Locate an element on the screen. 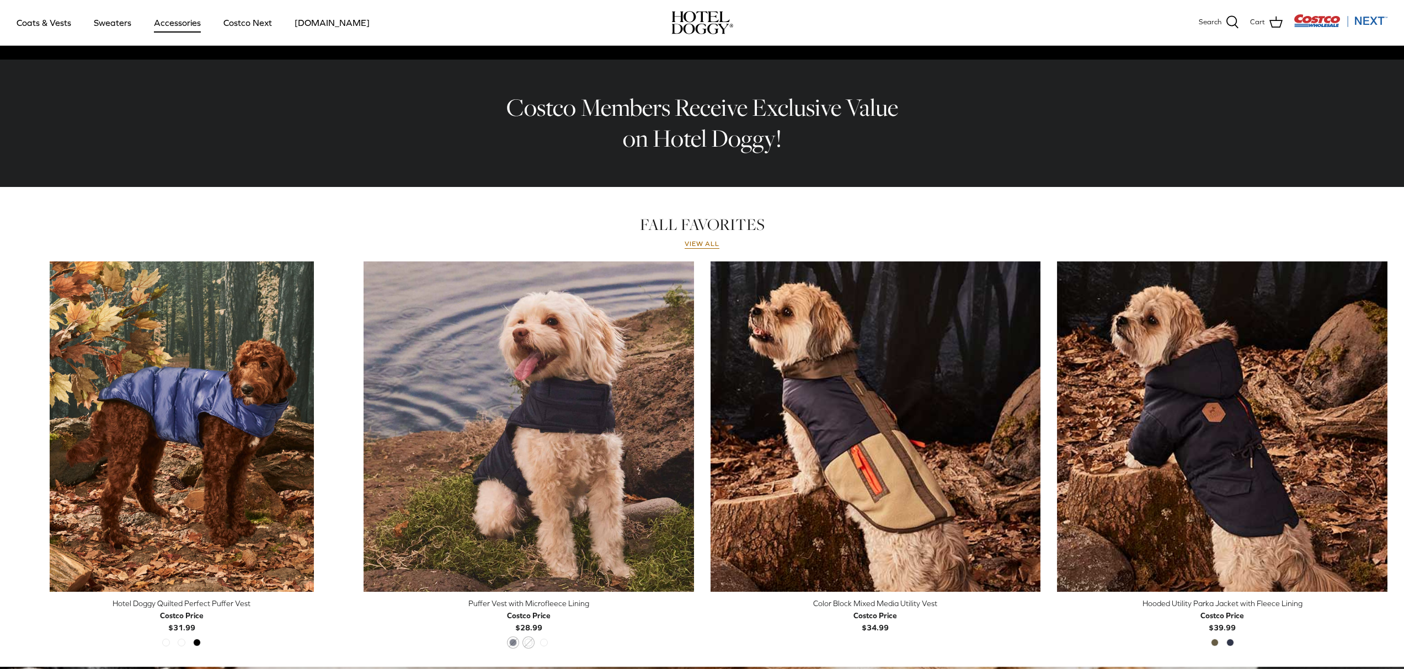 Image resolution: width=1404 pixels, height=669 pixels. a: Puffer Vest with Microfleece Lining is located at coordinates (529, 426).